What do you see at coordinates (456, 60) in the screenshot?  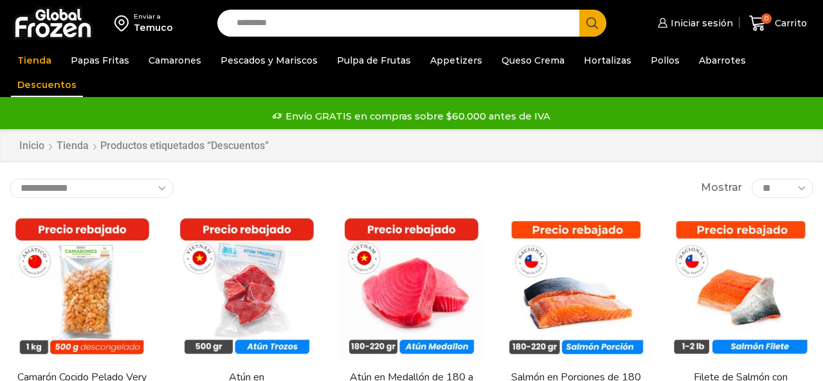 I see `a: Appetizers` at bounding box center [456, 60].